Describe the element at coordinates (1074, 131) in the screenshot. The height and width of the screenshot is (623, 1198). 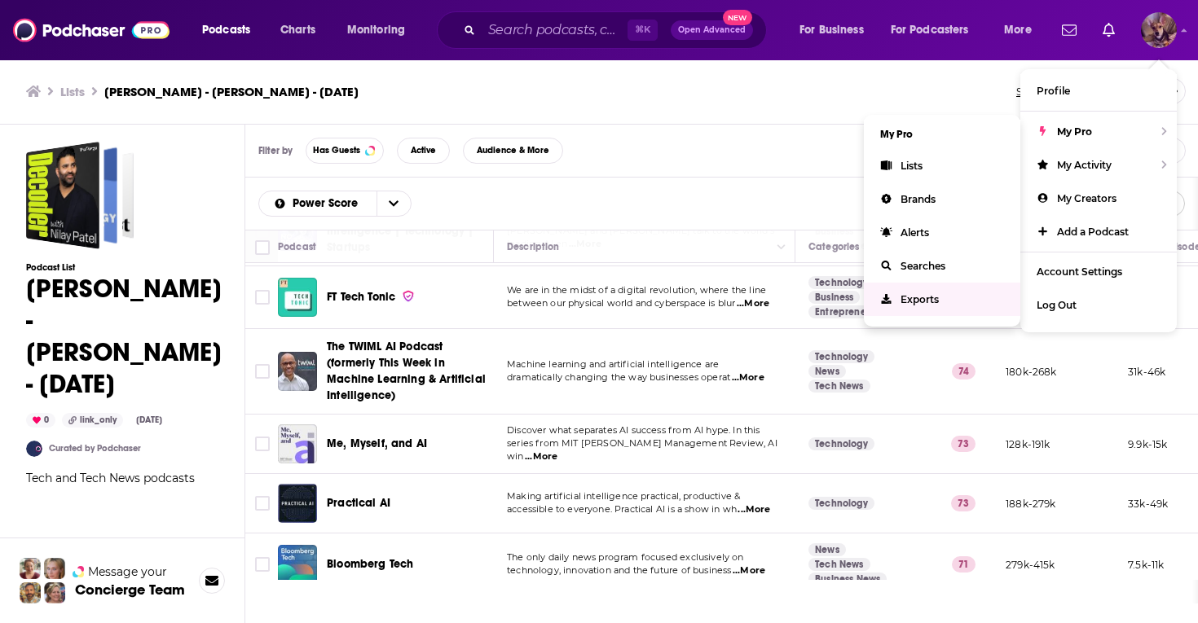
I see `span: My Pro` at that location.